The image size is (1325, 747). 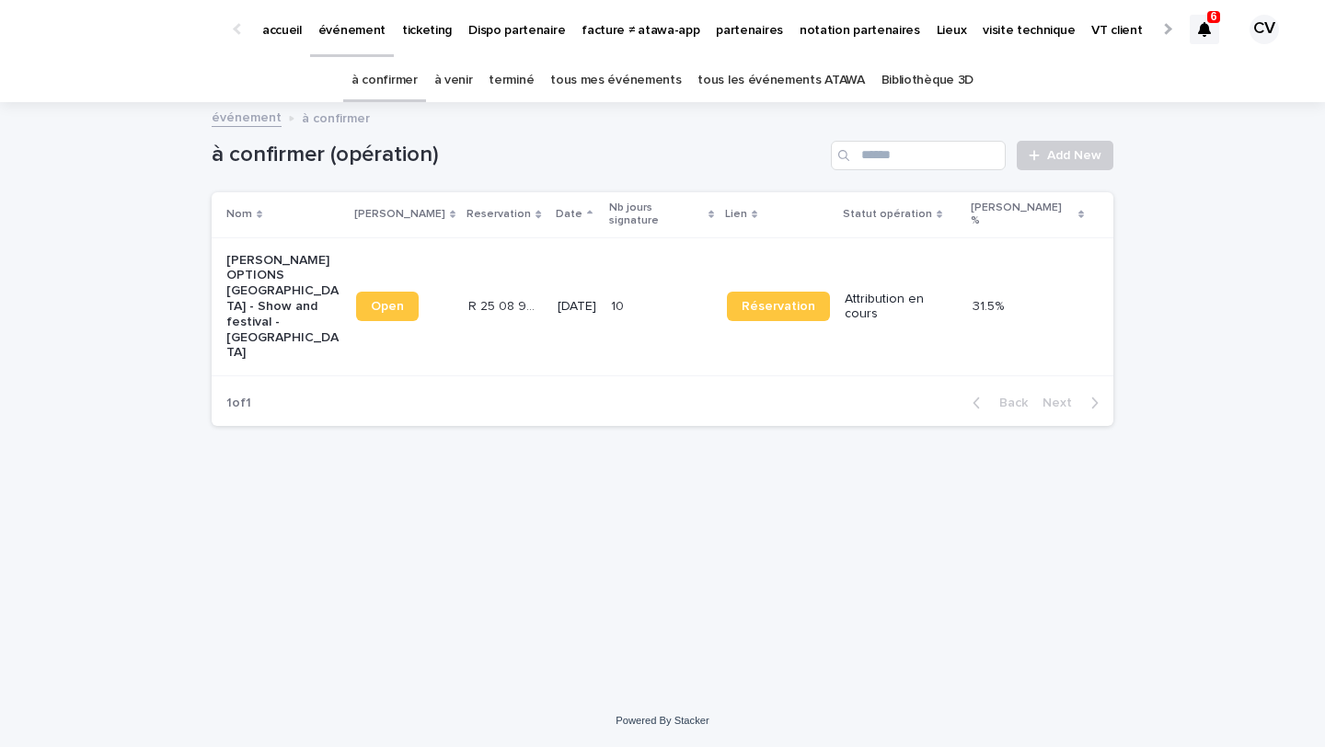 What do you see at coordinates (918, 155) in the screenshot?
I see `div: Search` at bounding box center [918, 155].